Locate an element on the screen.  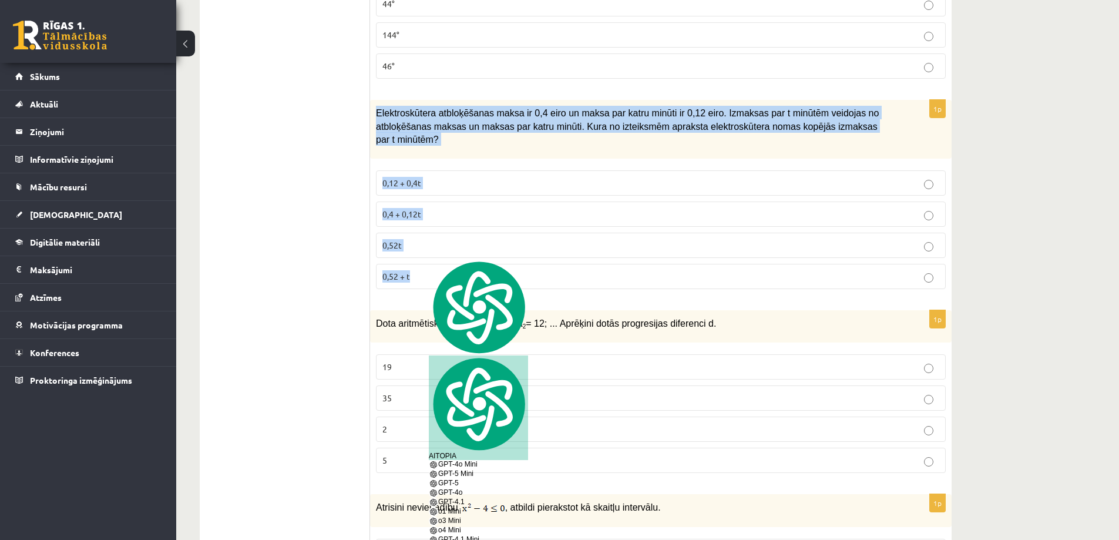
a: Motivācijas programma is located at coordinates (88, 325).